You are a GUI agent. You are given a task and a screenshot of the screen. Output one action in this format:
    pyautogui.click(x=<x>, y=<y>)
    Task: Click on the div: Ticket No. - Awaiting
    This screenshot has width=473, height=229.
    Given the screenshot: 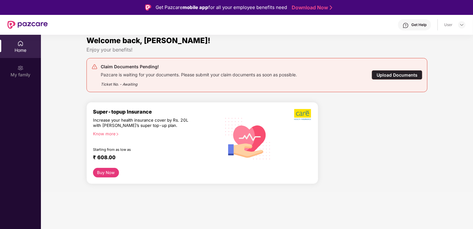 What is the action you would take?
    pyautogui.click(x=199, y=82)
    